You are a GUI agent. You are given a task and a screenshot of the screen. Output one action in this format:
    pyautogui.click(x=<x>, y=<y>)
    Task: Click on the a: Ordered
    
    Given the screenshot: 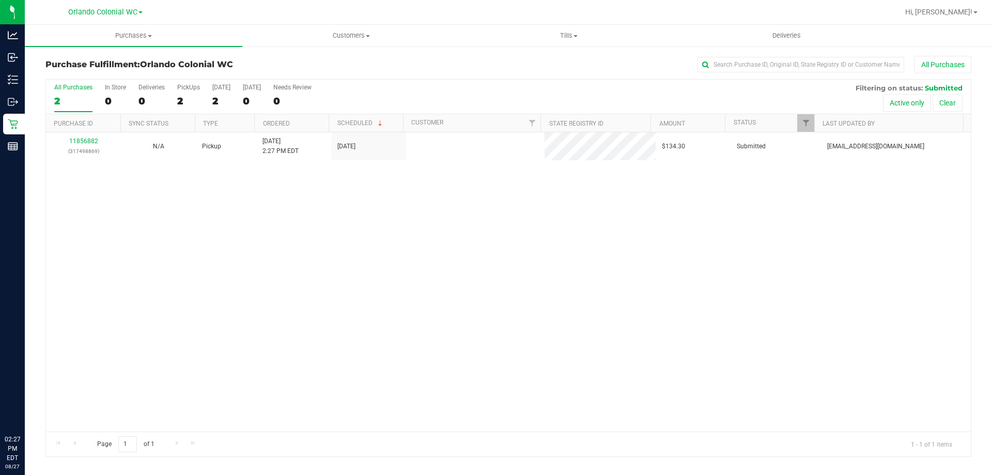 What is the action you would take?
    pyautogui.click(x=276, y=123)
    